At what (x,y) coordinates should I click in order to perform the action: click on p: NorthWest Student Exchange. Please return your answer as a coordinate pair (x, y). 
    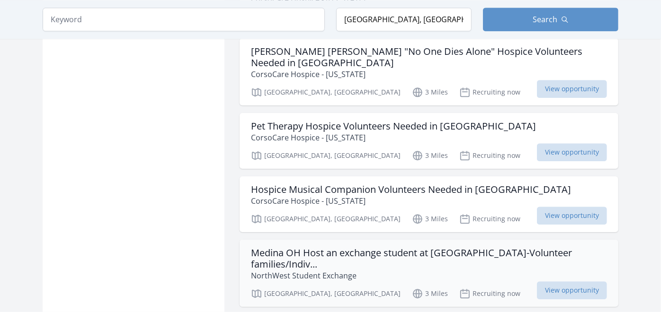
    Looking at the image, I should click on (429, 276).